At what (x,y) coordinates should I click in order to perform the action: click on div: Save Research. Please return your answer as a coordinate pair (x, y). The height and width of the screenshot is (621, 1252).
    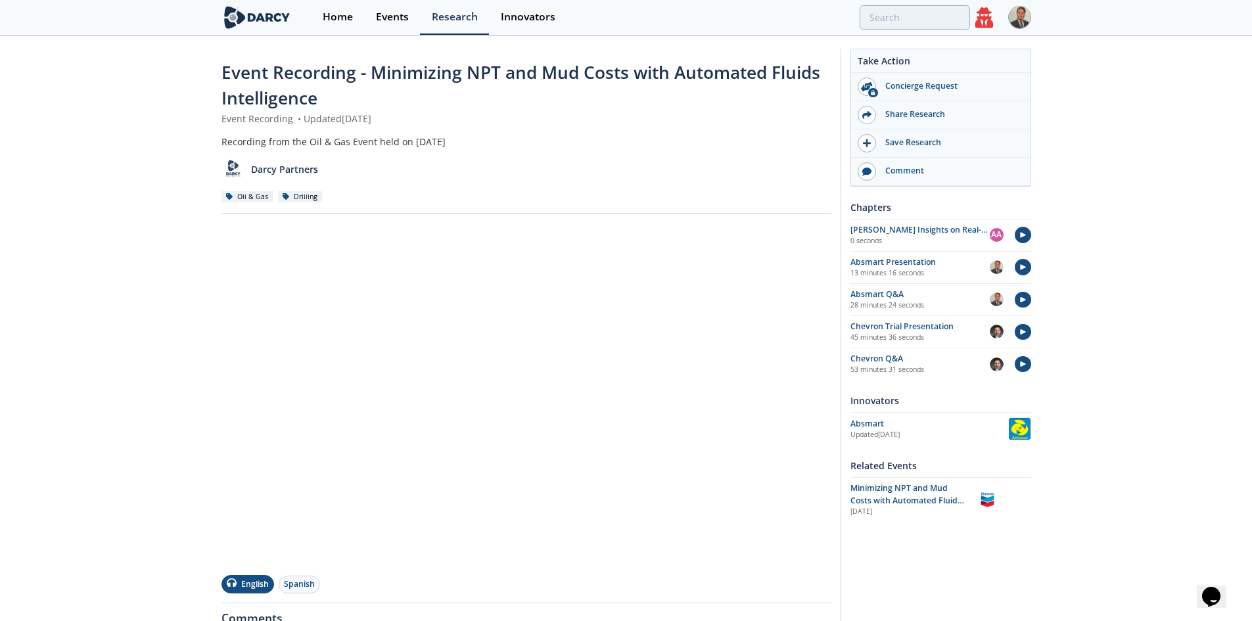
    Looking at the image, I should click on (949, 143).